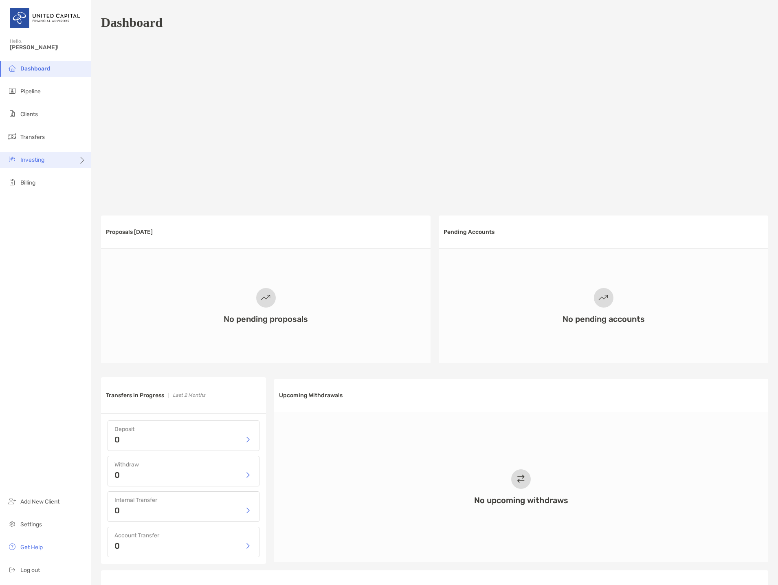 The width and height of the screenshot is (778, 585). I want to click on span: Add New Client, so click(40, 501).